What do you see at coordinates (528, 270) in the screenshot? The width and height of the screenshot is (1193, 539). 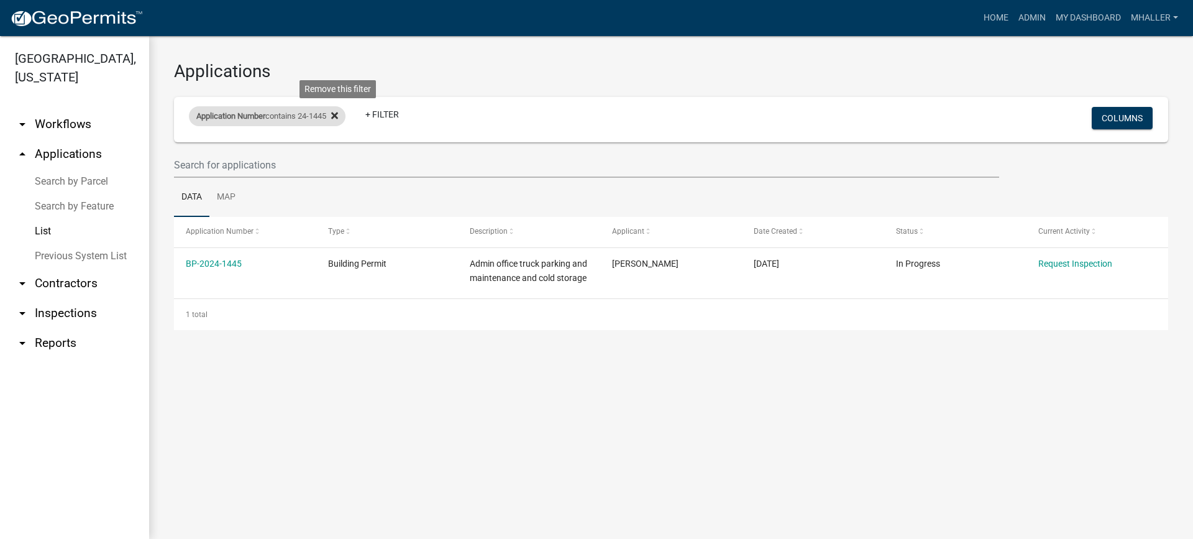 I see `span: Admin office truck parking and maintenance and cold storage` at bounding box center [528, 270].